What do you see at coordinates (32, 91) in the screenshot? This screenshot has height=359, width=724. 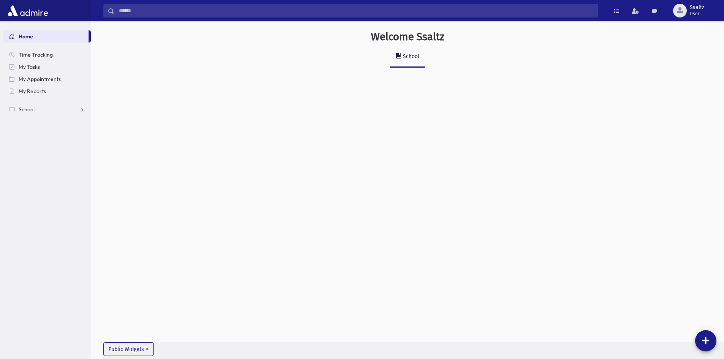 I see `span: My Reports` at bounding box center [32, 91].